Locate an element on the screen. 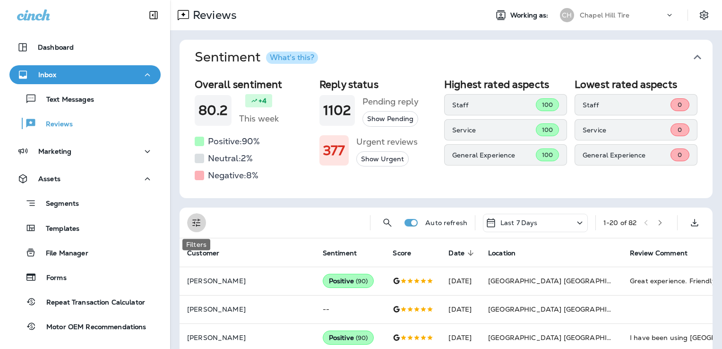 This screenshot has height=349, width=722. button: Templates is located at coordinates (85, 228).